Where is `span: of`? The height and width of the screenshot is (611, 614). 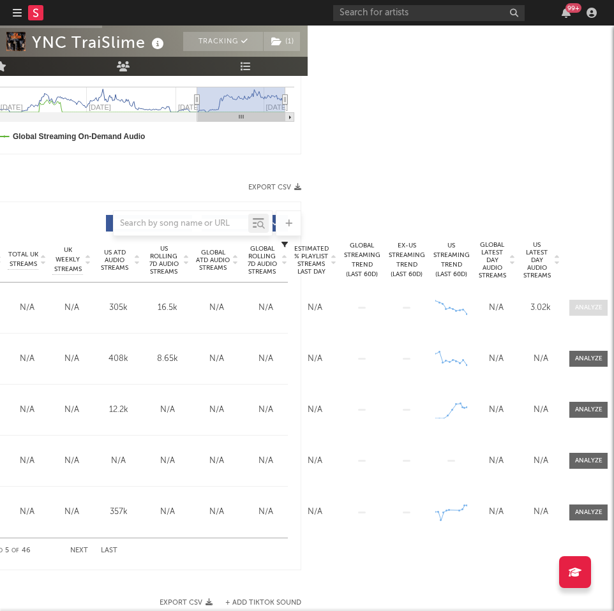 span: of is located at coordinates (15, 551).